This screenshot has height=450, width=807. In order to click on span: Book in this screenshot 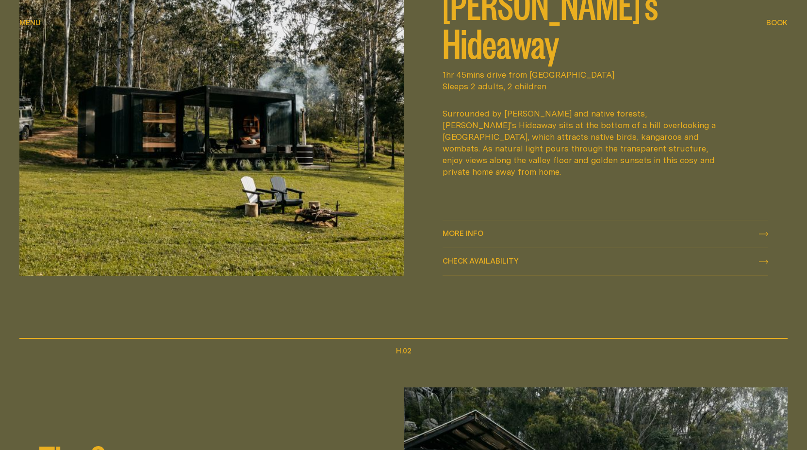, I will do `click(777, 22)`.